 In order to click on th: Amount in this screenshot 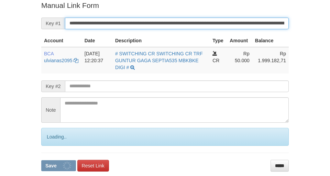, I will do `click(239, 41)`.